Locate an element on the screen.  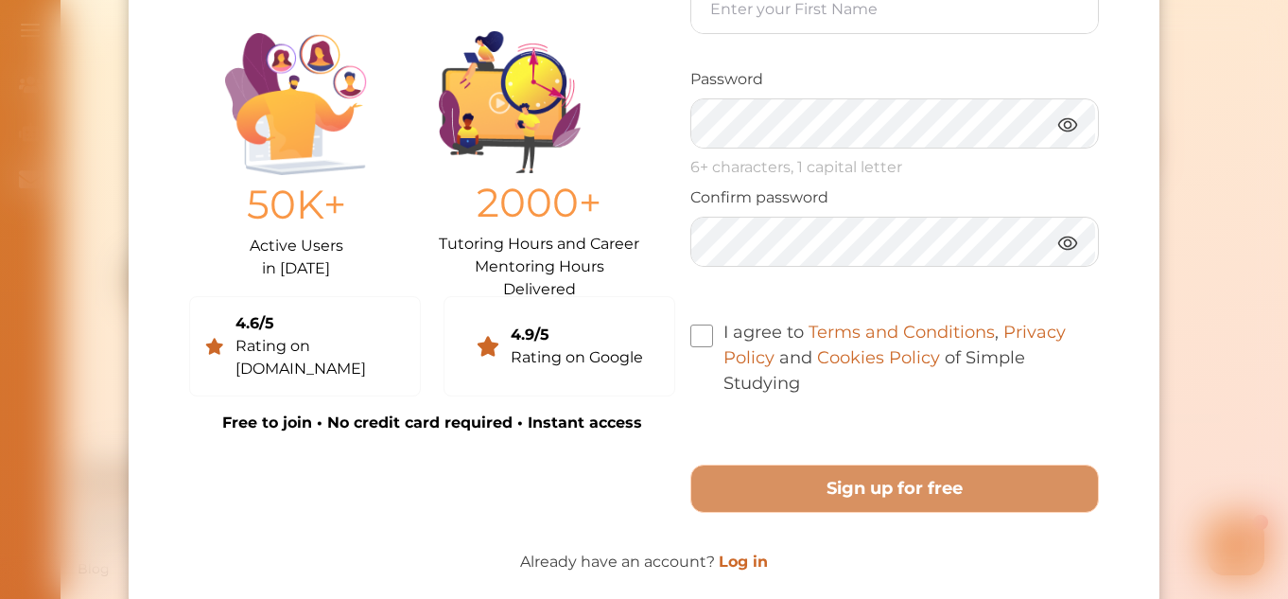
p: Already have an account? is located at coordinates (644, 562).